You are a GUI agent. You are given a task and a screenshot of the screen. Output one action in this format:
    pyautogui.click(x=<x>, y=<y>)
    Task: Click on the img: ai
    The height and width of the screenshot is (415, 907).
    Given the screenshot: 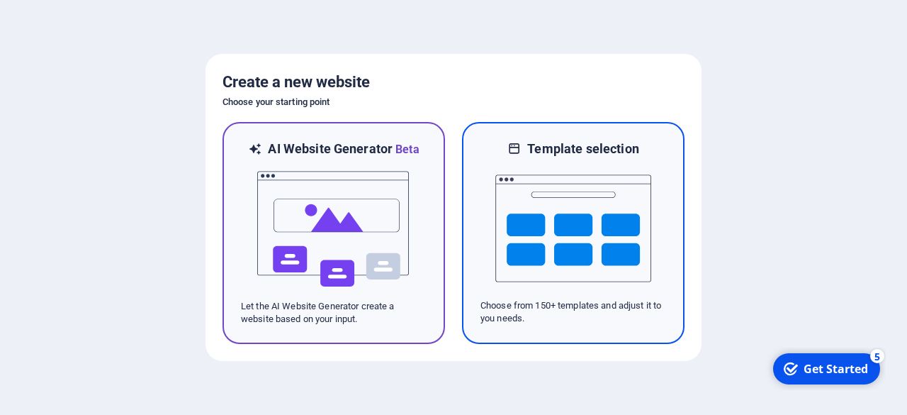 What is the action you would take?
    pyautogui.click(x=334, y=229)
    